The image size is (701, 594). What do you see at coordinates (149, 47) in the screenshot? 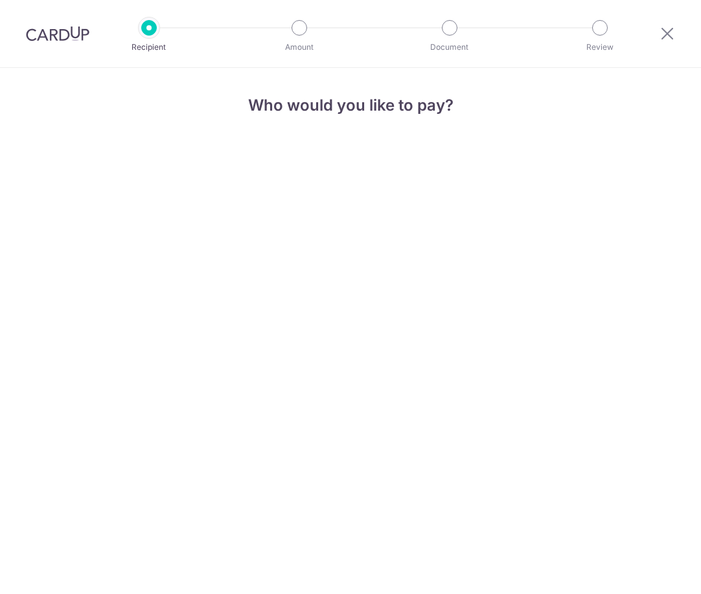
I see `p: Recipient` at bounding box center [149, 47].